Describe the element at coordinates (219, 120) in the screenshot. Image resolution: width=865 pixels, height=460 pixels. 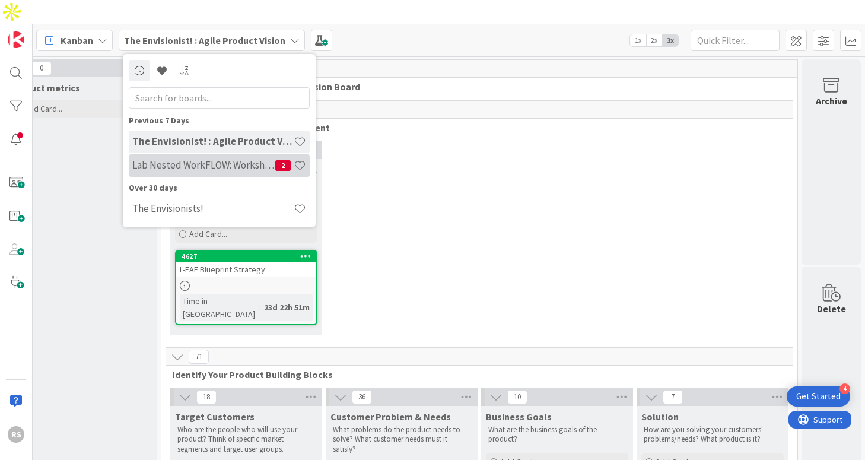
I see `div: Previous 7 Days` at that location.